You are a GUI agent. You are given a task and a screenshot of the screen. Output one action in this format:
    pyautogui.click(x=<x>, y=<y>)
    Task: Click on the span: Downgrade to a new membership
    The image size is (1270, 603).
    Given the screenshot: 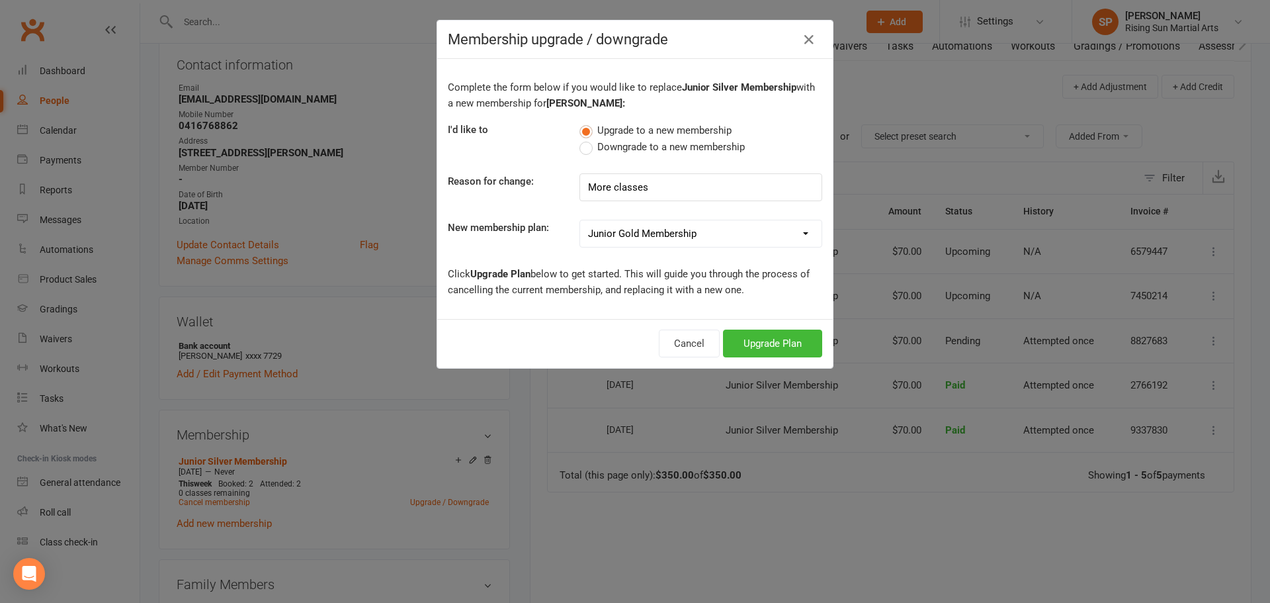 What is the action you would take?
    pyautogui.click(x=671, y=146)
    